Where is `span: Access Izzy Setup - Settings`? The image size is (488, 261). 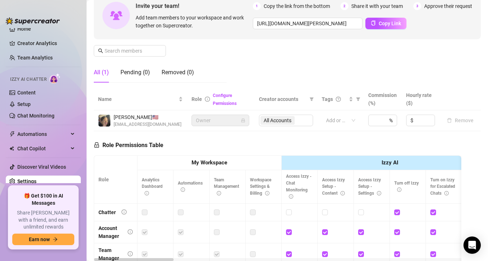
span: Access Izzy Setup - Settings is located at coordinates (369, 187).